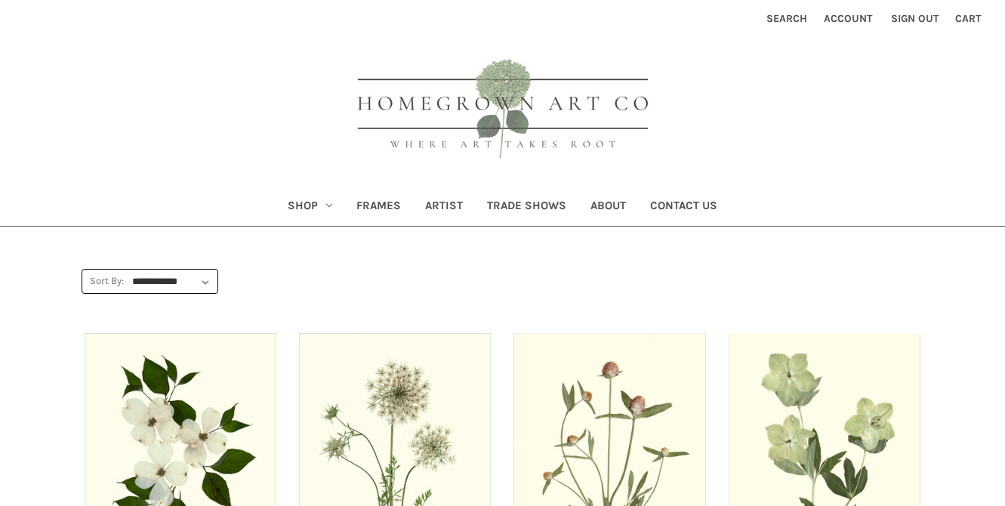 This screenshot has height=506, width=1005. I want to click on span: Cart, so click(968, 18).